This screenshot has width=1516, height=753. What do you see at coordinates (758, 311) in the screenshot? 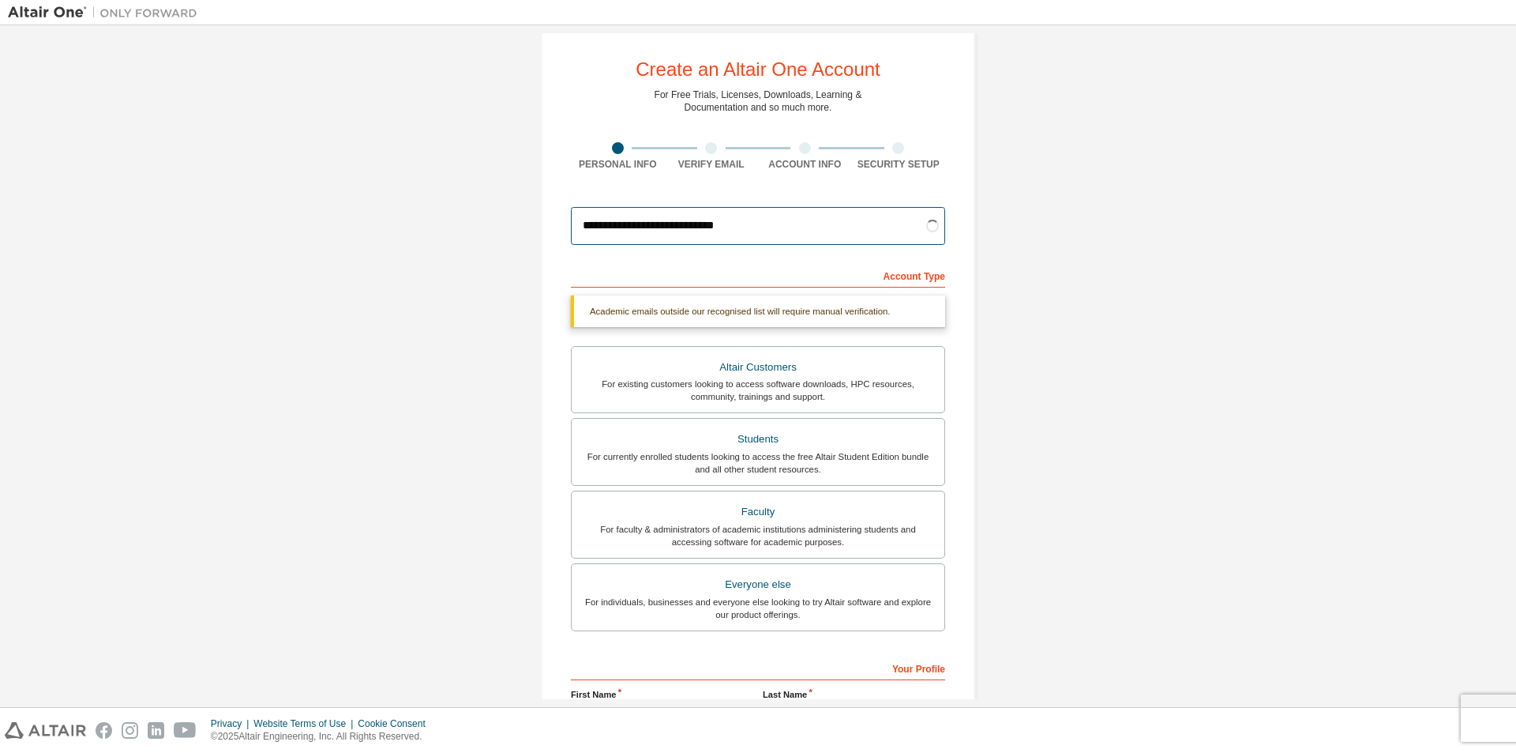
I see `div: Academic emails outside our recognised list will require manual verification.` at bounding box center [758, 311].